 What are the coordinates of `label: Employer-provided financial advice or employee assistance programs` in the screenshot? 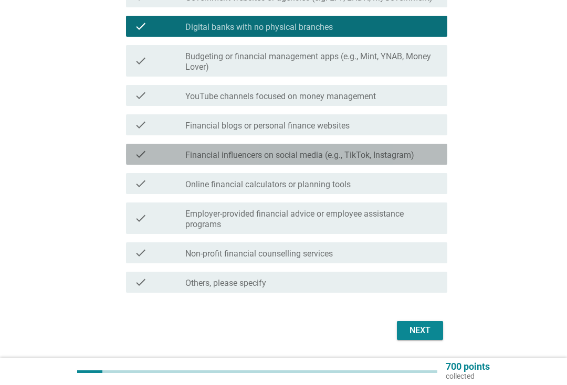 It's located at (312, 219).